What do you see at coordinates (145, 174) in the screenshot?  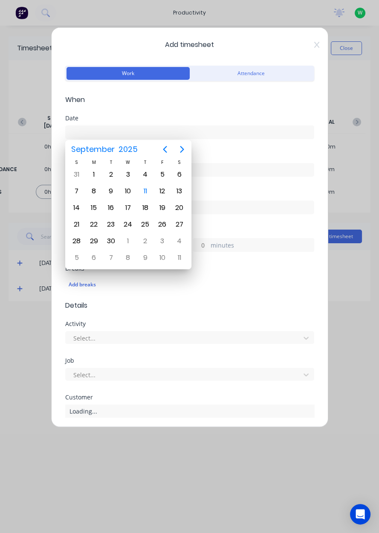 I see `div: Thursday, September 4, 2025` at bounding box center [145, 174].